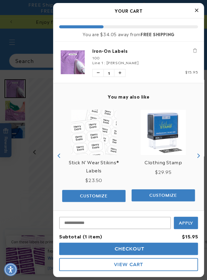  What do you see at coordinates (128, 34) in the screenshot?
I see `div: You are $34.05 away from` at bounding box center [128, 34].